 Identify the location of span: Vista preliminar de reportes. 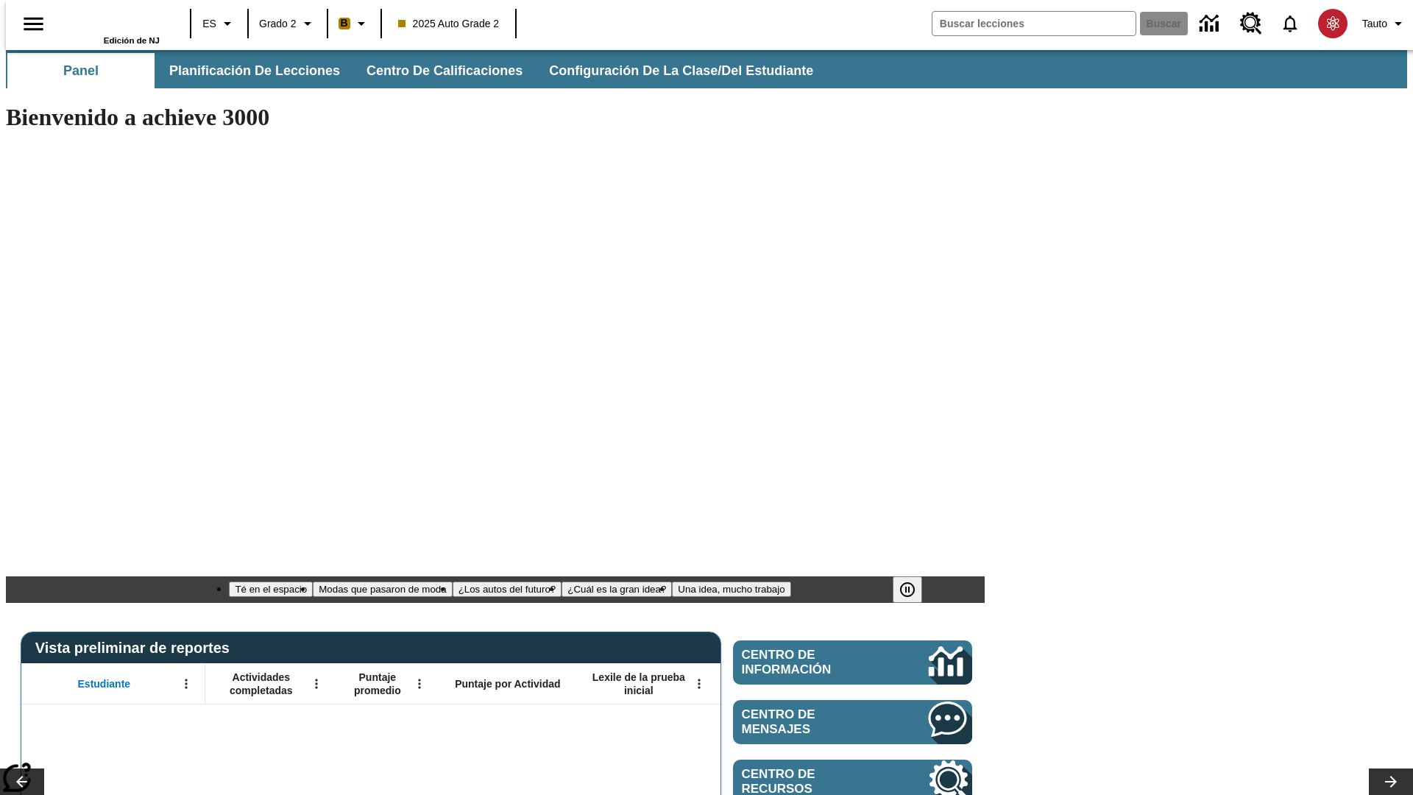
(136, 647).